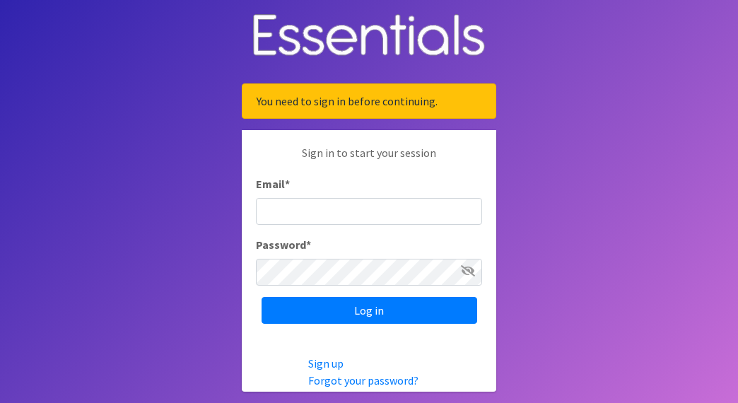 The image size is (738, 403). What do you see at coordinates (369, 310) in the screenshot?
I see `input: Log in` at bounding box center [369, 310].